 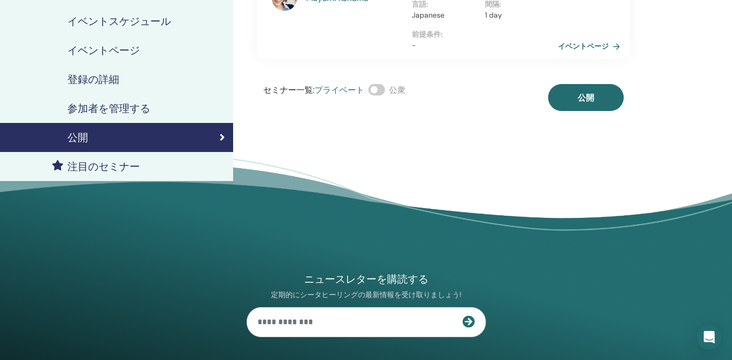 I want to click on h4: ニュースレターを購読する, so click(x=366, y=279).